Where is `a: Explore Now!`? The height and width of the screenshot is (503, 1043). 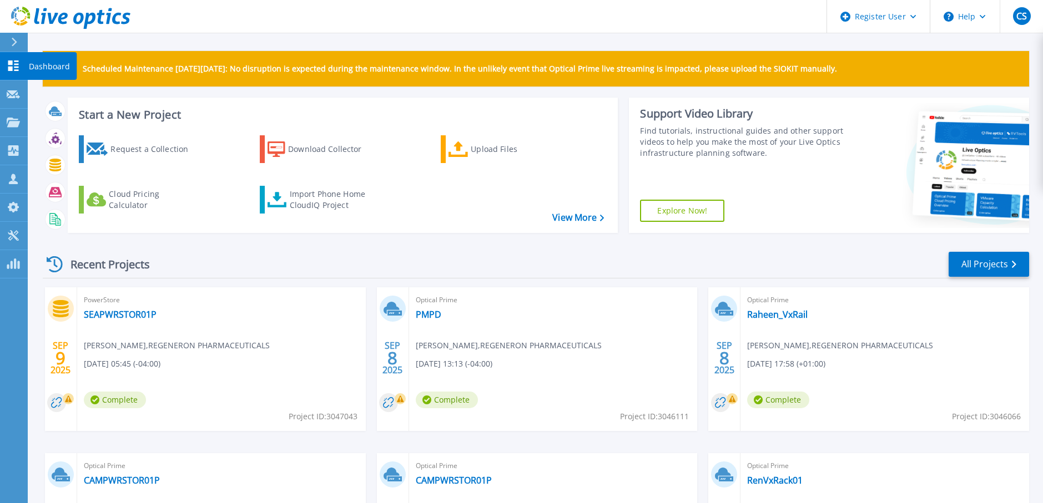
a: Explore Now! is located at coordinates (682, 211).